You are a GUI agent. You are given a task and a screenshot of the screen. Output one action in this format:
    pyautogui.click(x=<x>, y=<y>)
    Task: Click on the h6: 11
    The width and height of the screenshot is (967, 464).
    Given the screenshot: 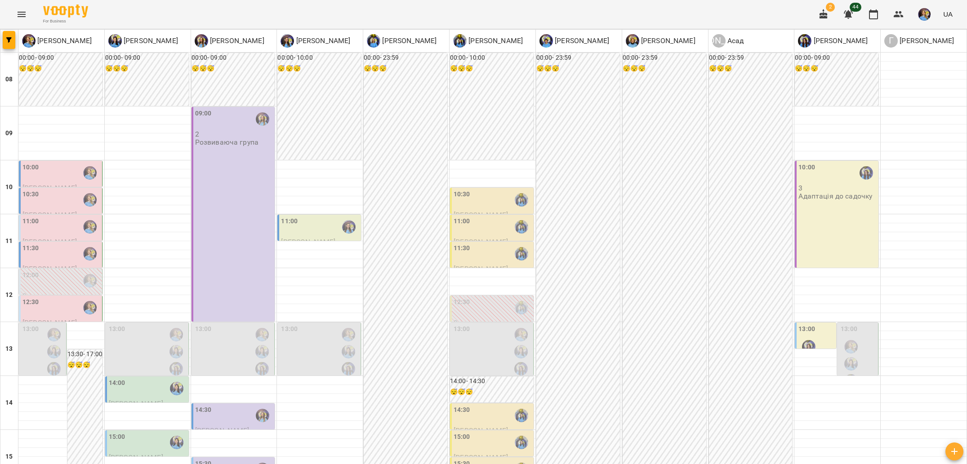 What is the action you would take?
    pyautogui.click(x=9, y=241)
    